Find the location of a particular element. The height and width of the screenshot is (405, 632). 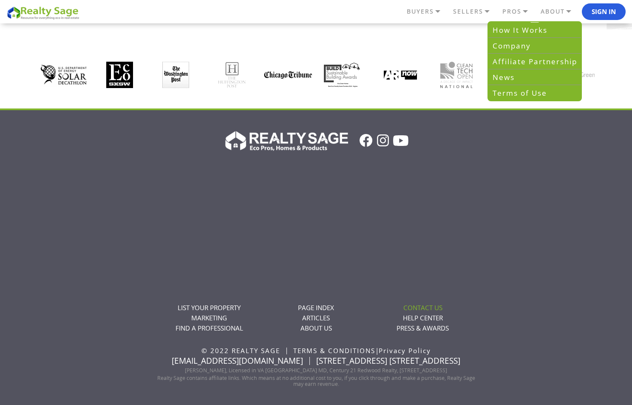

div: 4 / 10 is located at coordinates (232, 75).